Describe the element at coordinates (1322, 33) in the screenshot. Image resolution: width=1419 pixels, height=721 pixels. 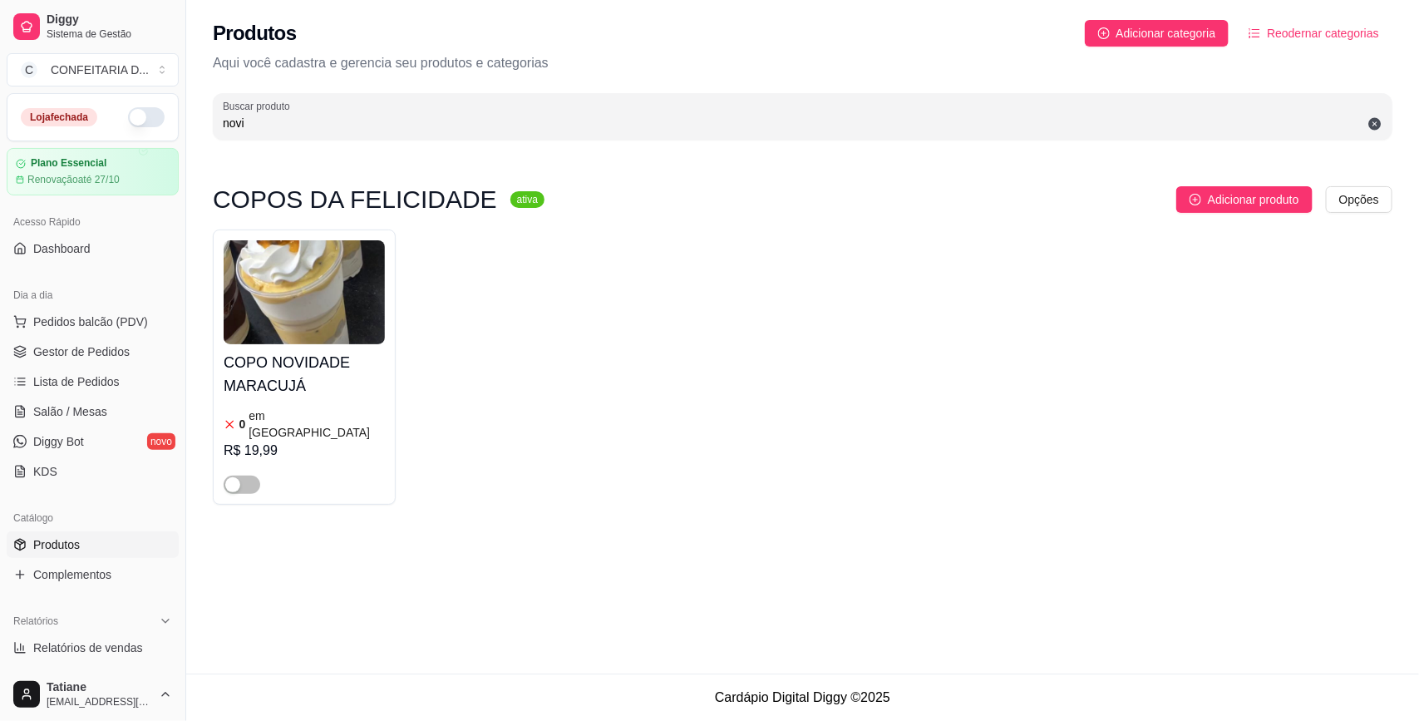
I see `span: Reodernar categorias` at that location.